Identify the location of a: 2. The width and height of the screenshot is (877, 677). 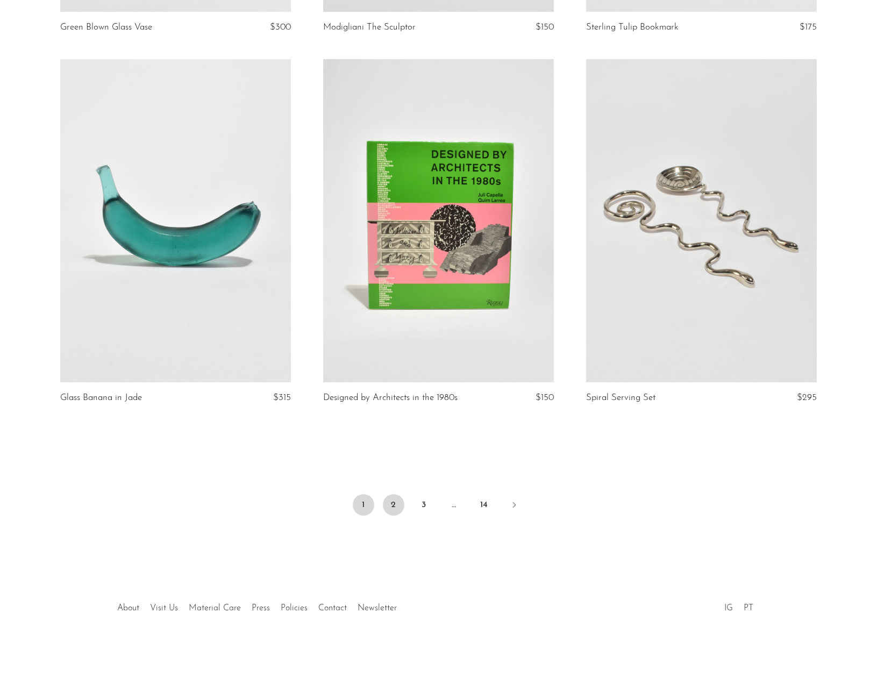
(393, 505).